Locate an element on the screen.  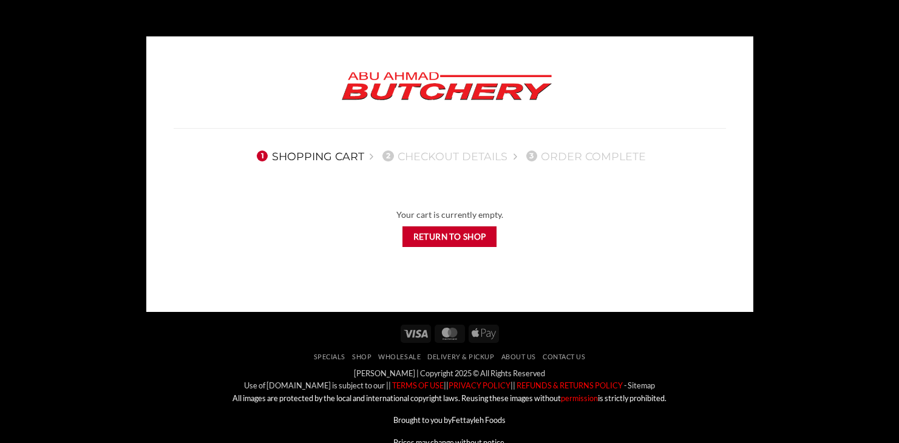
a: Specials is located at coordinates (330, 356).